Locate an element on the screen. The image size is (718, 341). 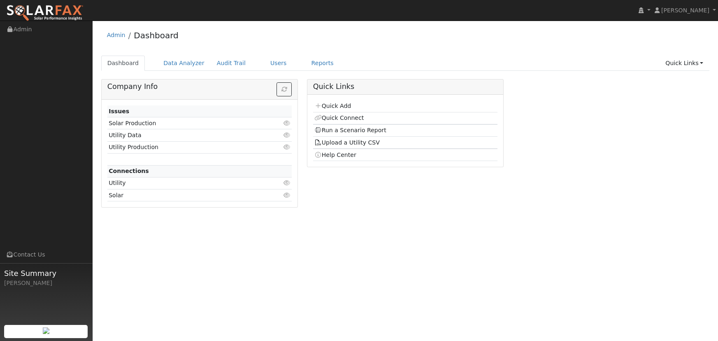
a: Quick Links is located at coordinates (685, 63).